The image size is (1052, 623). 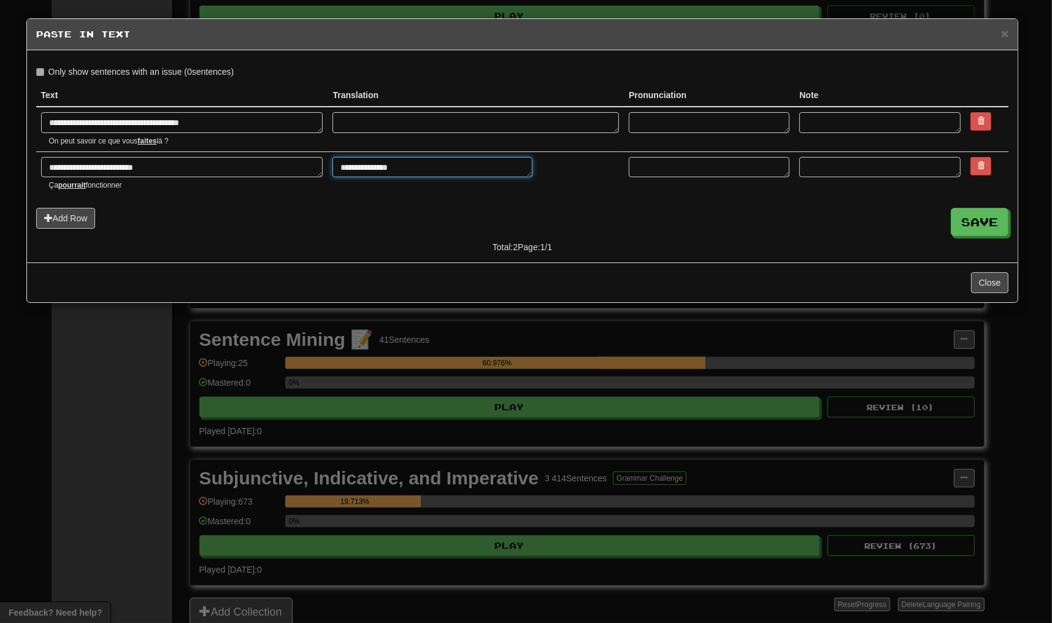 I want to click on th: Translation, so click(x=475, y=95).